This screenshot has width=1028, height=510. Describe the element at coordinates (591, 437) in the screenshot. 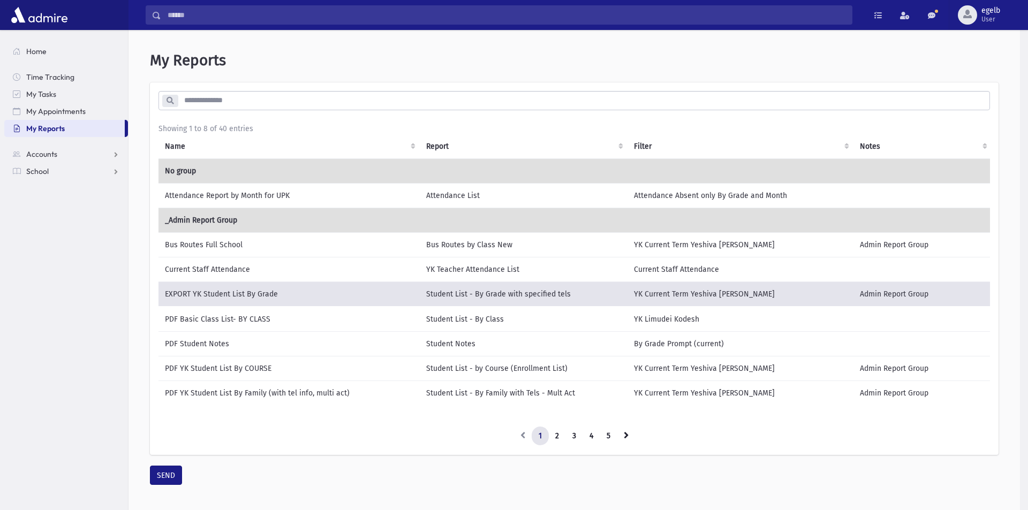

I see `a: 4` at that location.